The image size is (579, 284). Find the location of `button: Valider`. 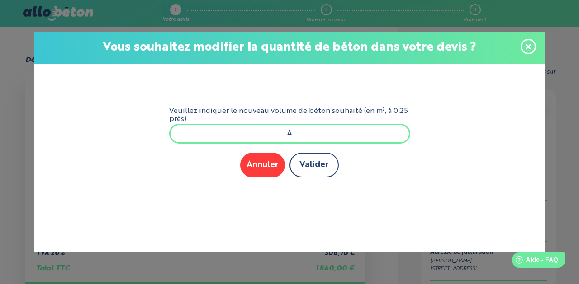

button: Valider is located at coordinates (314, 165).